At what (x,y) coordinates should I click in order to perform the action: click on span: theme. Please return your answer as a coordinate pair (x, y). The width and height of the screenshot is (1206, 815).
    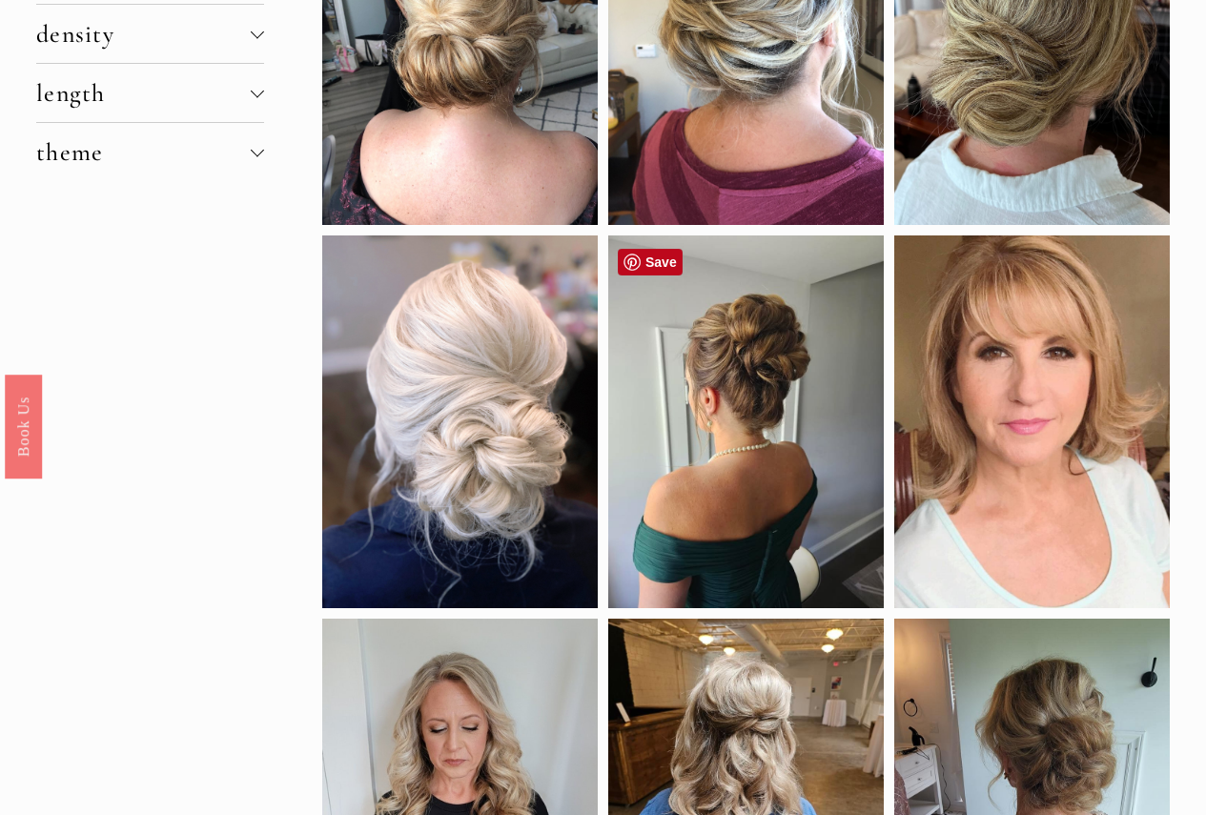
    Looking at the image, I should click on (143, 152).